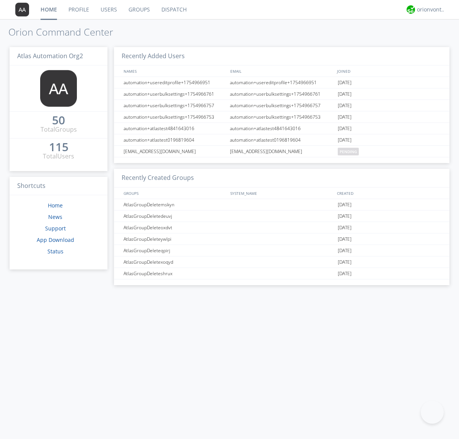 The image size is (459, 439). Describe the element at coordinates (174, 71) in the screenshot. I see `div: NAMES` at that location.